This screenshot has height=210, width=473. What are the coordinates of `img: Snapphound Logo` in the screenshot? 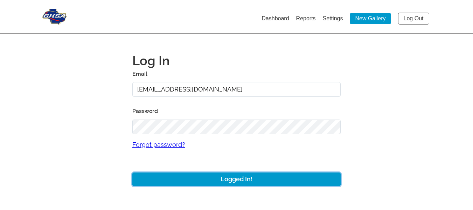 It's located at (55, 16).